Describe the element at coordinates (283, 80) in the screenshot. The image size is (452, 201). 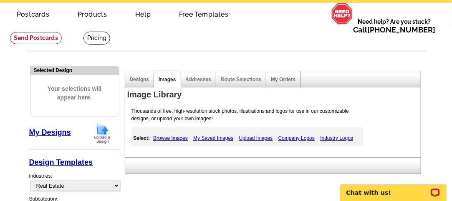
I see `a: My Orders` at that location.